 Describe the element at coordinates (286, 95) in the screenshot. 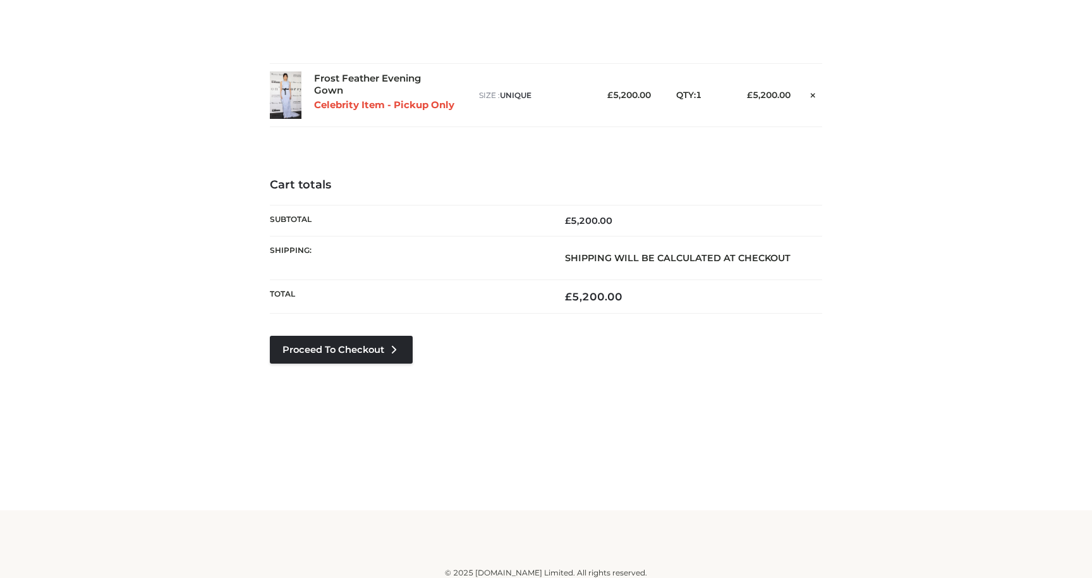

I see `img: Frost Feather Evening Gown - UNIQUE` at that location.